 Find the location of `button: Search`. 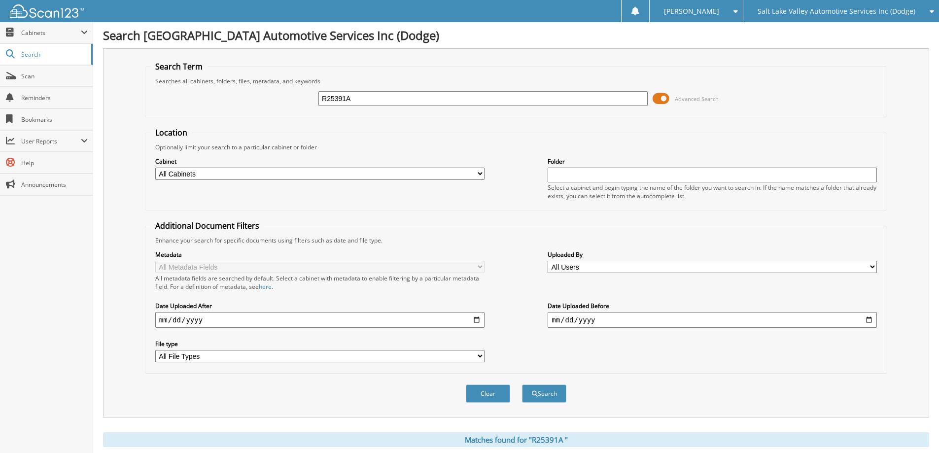

button: Search is located at coordinates (544, 393).